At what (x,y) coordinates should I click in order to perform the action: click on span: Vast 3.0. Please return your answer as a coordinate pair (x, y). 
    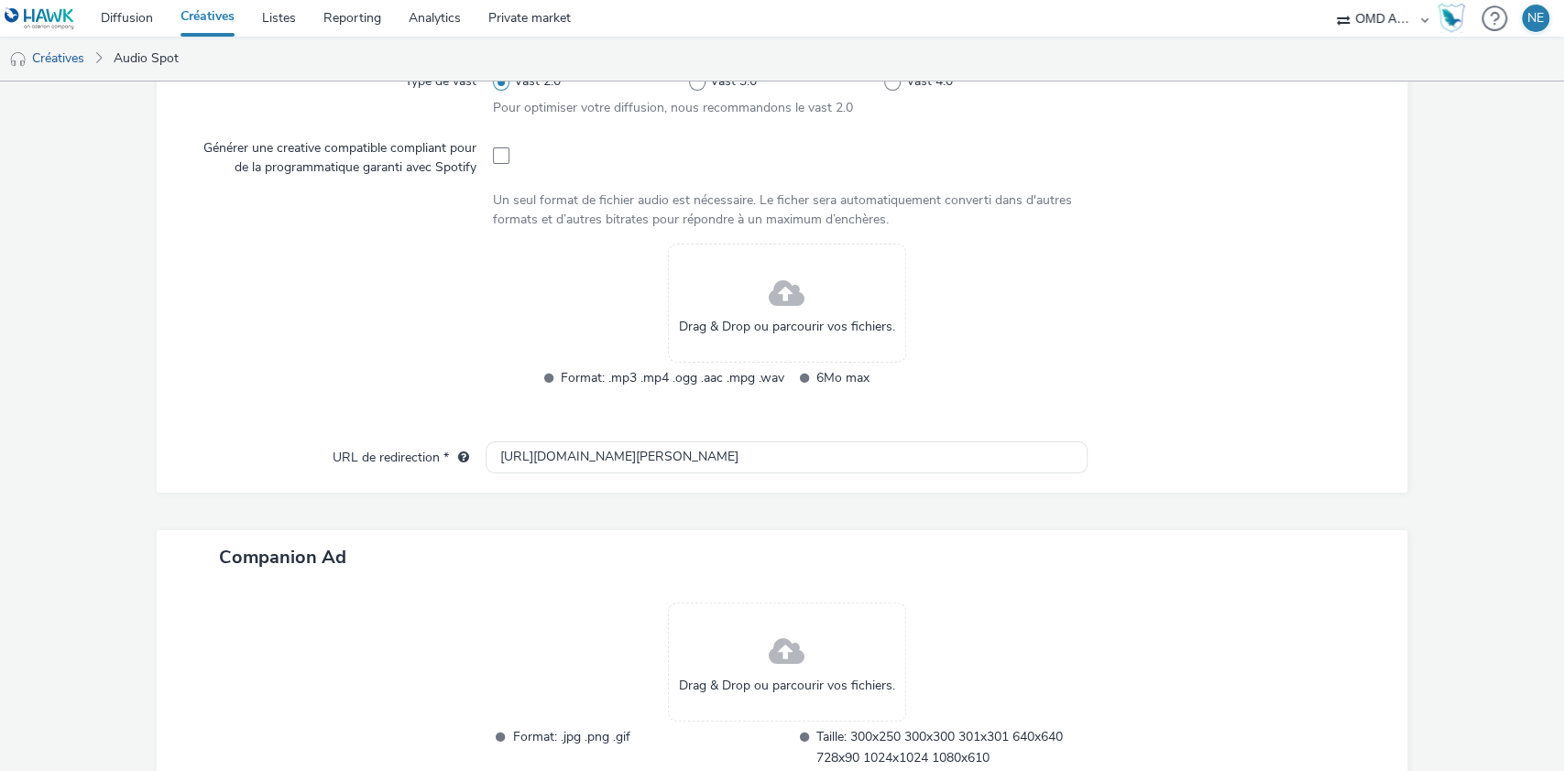
    Looking at the image, I should click on (733, 82).